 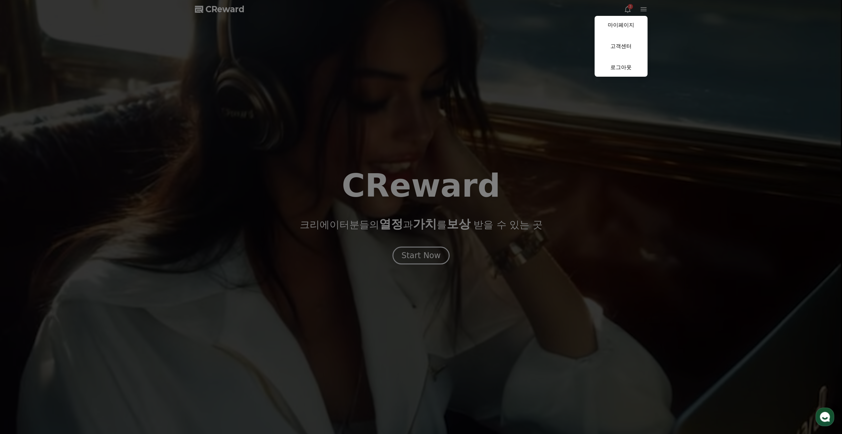 What do you see at coordinates (621, 46) in the screenshot?
I see `button: 마이페이지 고객센터 로그아웃` at bounding box center [621, 46].